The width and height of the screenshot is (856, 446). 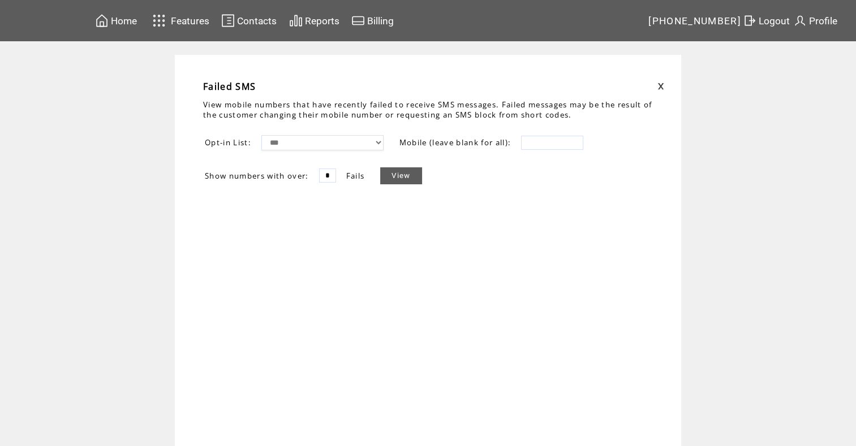 What do you see at coordinates (229, 87) in the screenshot?
I see `span: Failed SMS` at bounding box center [229, 87].